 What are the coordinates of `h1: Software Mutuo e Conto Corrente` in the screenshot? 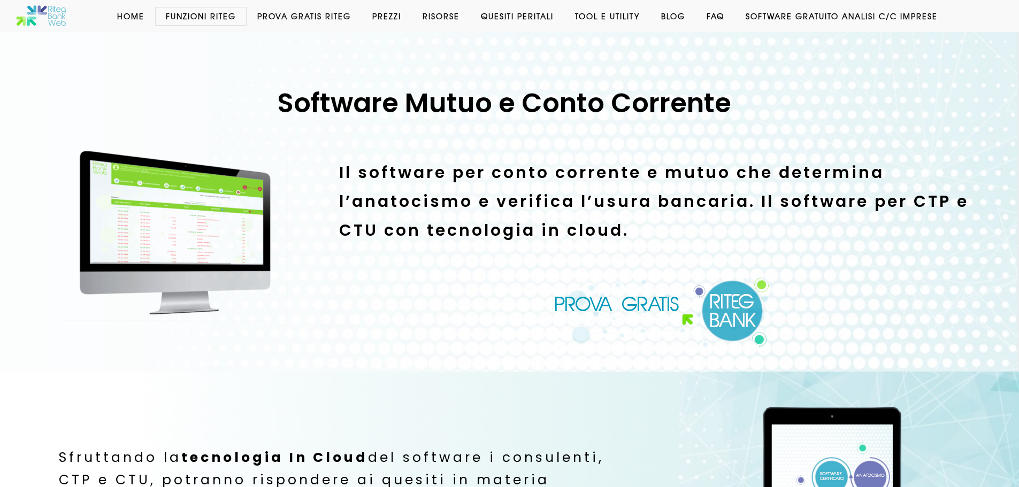 It's located at (504, 103).